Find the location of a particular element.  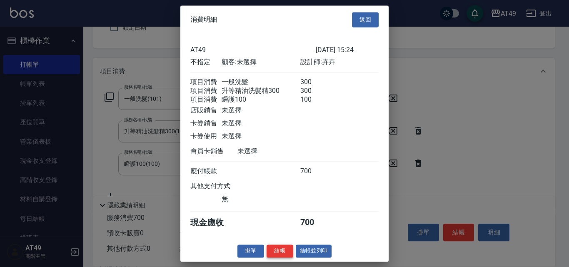

div: 卡券使用 is located at coordinates (206, 136).